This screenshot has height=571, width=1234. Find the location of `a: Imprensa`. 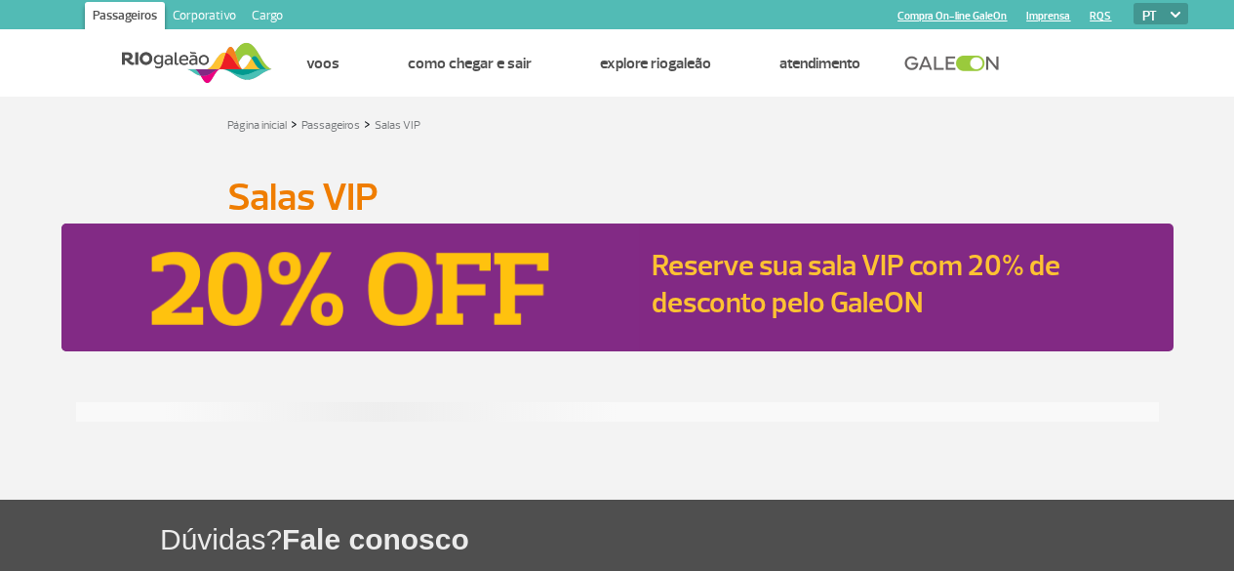

a: Imprensa is located at coordinates (1048, 16).